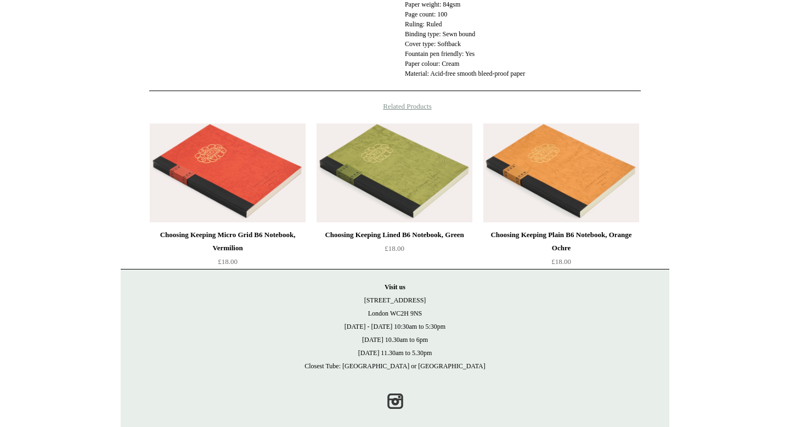  Describe the element at coordinates (228, 173) in the screenshot. I see `a: Choosing Keeping Micro Grid B6 Notebook, Vermilion Choosing Keeping Micro Grid B6 Notebook, Vermi...` at that location.